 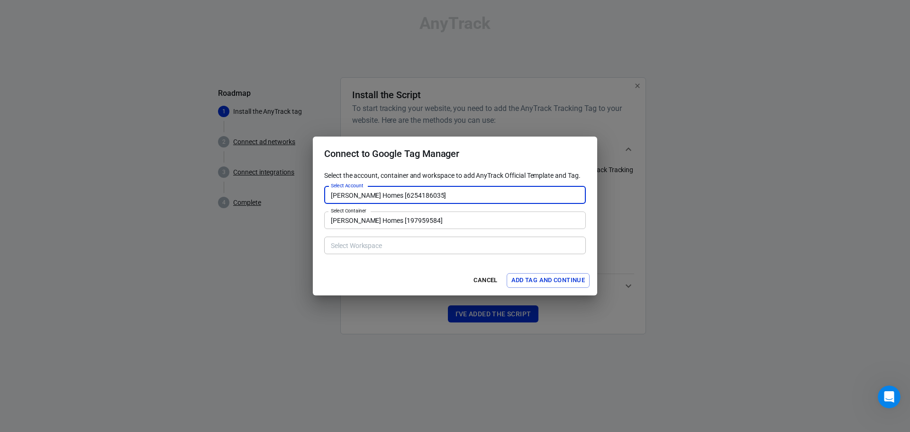 What do you see at coordinates (455, 175) in the screenshot?
I see `p: Select the account, container and workspace to add AnyTrack Official Template and Tag.` at bounding box center [455, 175].